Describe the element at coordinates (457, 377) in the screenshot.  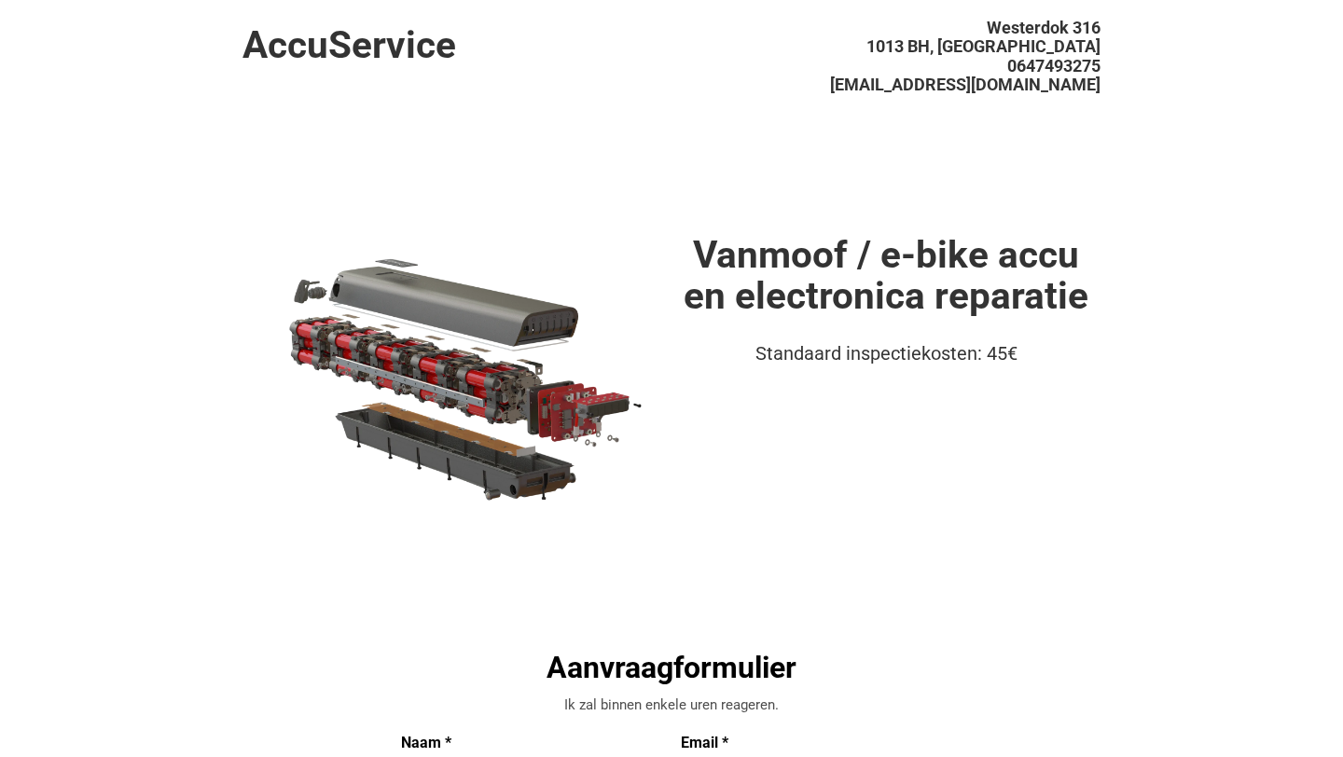
I see `img: battery.webp` at that location.